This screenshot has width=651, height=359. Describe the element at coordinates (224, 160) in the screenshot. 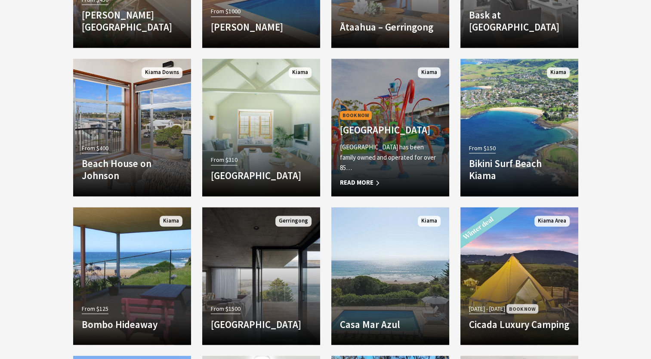

I see `span: From $310` at that location.